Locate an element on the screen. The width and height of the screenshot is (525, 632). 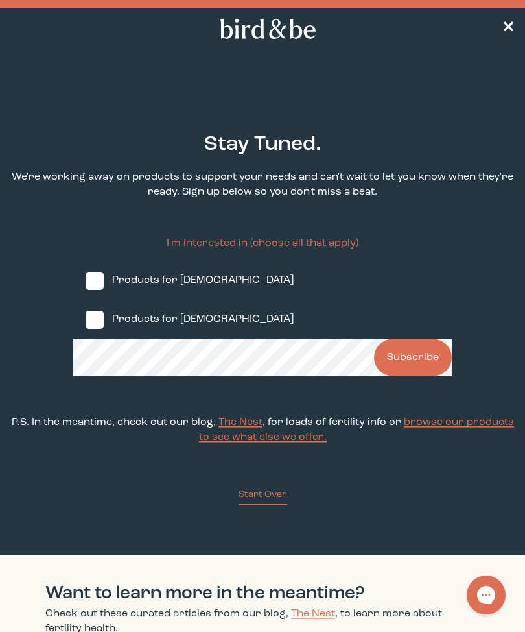
button: Subscribe is located at coordinates (413, 357).